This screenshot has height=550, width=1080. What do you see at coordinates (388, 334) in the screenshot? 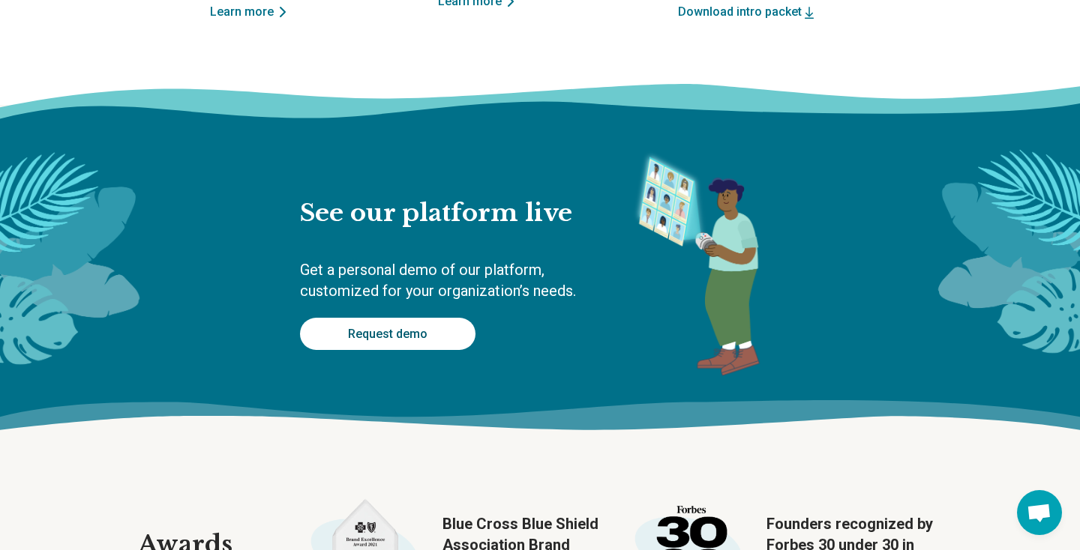
I see `a: Request demo` at bounding box center [388, 334].